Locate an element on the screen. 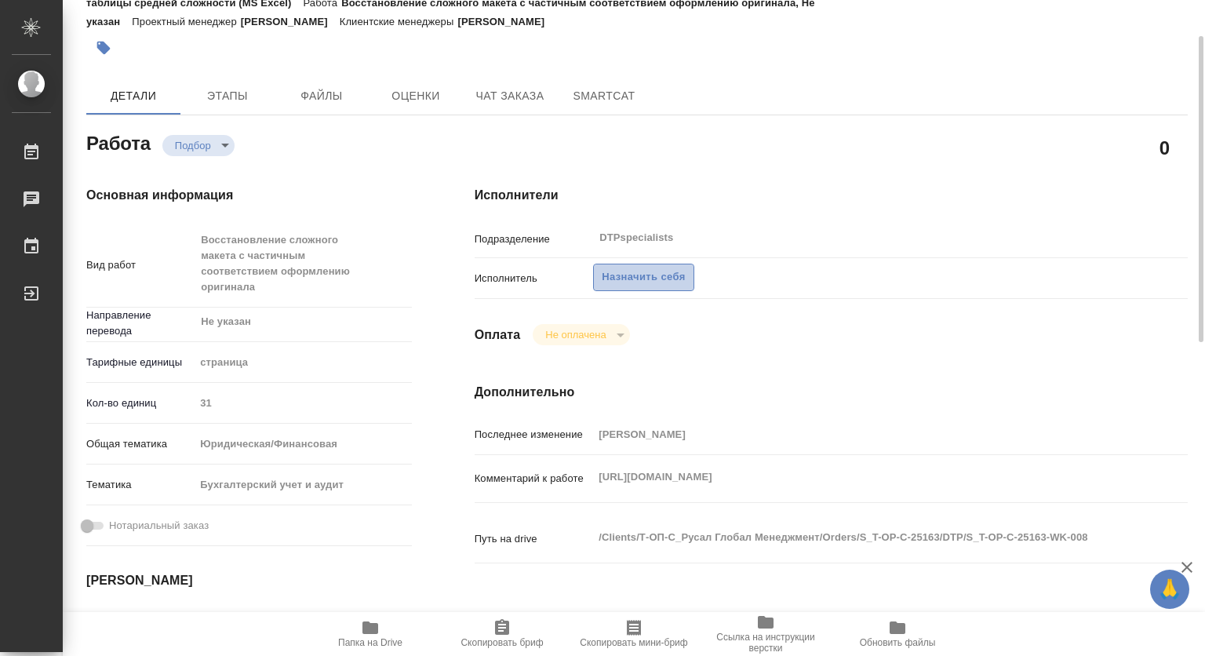 This screenshot has height=656, width=1205. p: Проектный менеджер is located at coordinates (186, 21).